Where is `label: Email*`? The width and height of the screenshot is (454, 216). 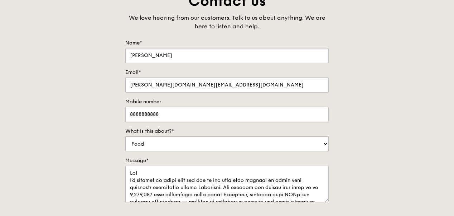 label: Email* is located at coordinates (227, 72).